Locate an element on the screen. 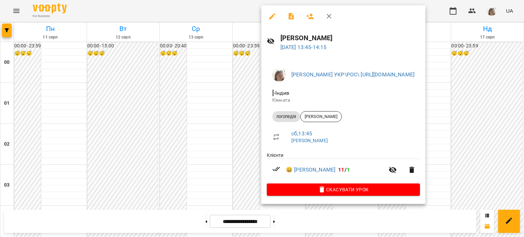 This screenshot has height=237, width=524. span: логопедія is located at coordinates (286, 117).